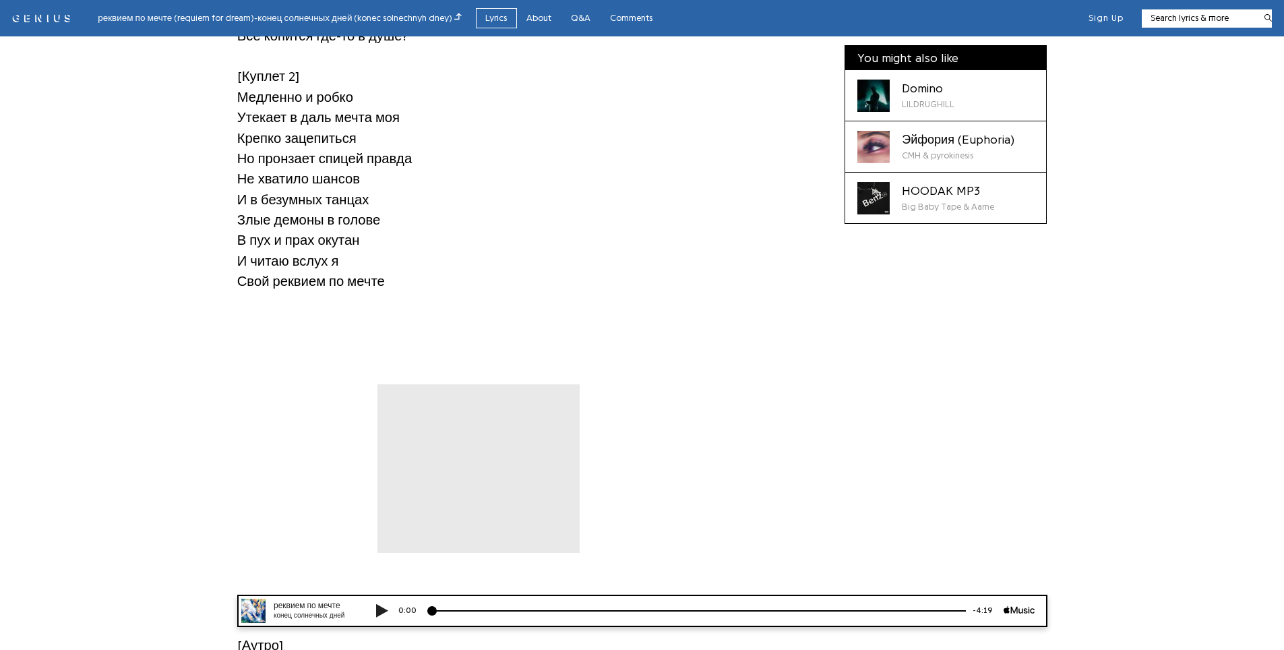 Image resolution: width=1284 pixels, height=650 pixels. I want to click on div: Эйфория (Euphoria), so click(958, 140).